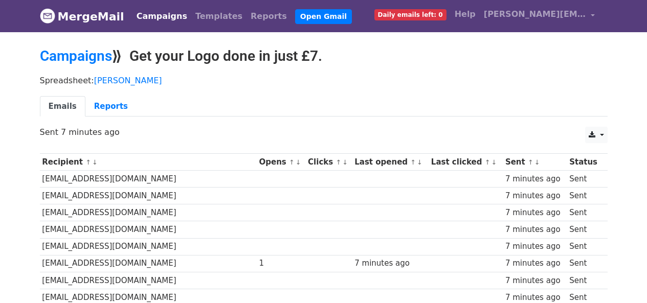  Describe the element at coordinates (465, 162) in the screenshot. I see `th: Last clicked` at that location.